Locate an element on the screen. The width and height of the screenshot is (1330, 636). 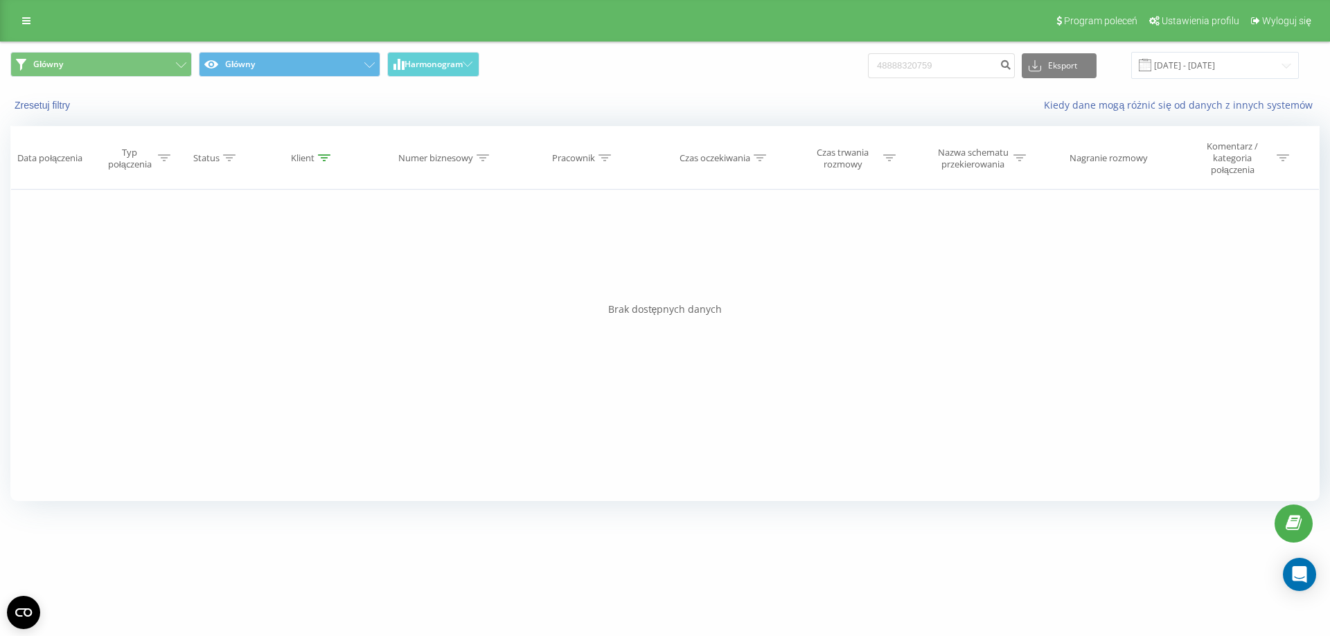
button: Eksport is located at coordinates (1059, 66).